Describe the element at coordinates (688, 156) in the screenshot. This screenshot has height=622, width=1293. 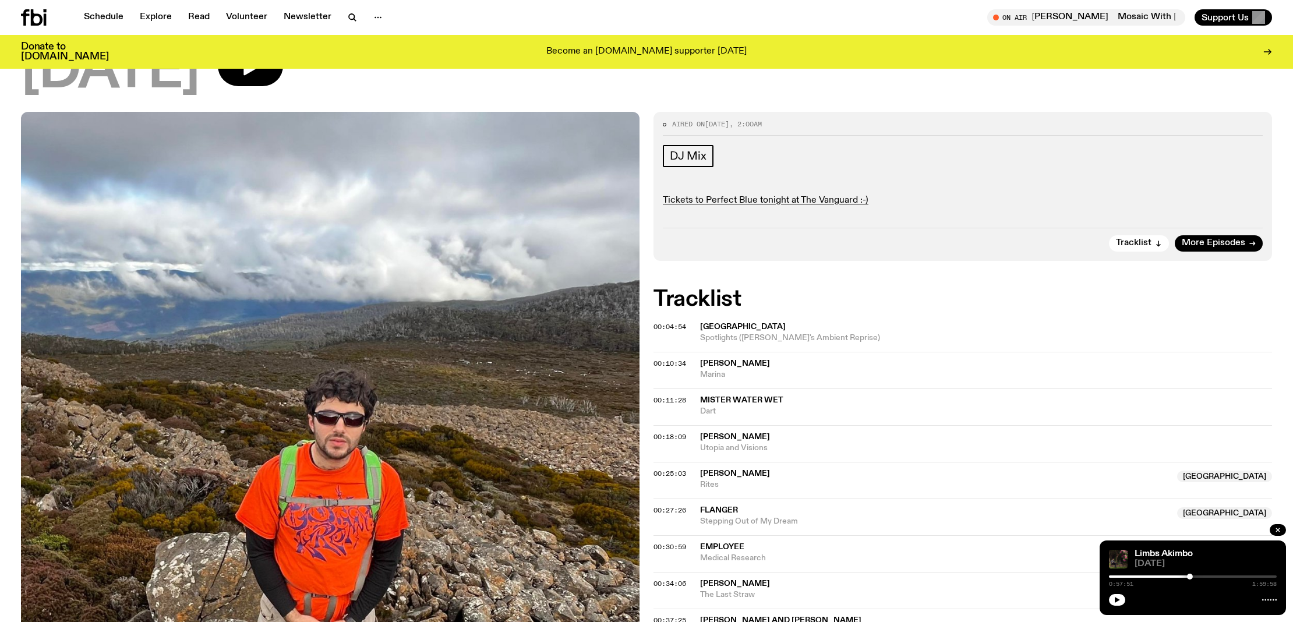
I see `a: DJ Mix` at that location.